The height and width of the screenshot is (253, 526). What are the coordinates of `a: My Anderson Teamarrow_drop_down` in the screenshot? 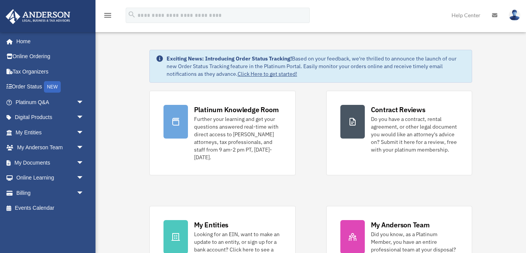 It's located at (50, 147).